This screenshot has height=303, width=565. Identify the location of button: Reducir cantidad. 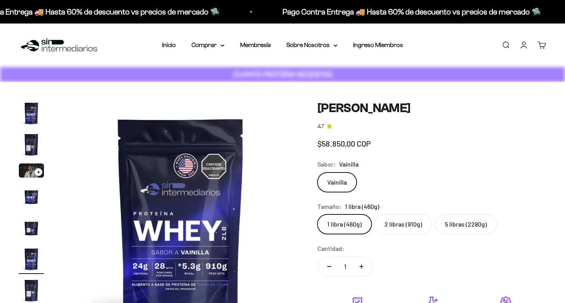
(329, 267).